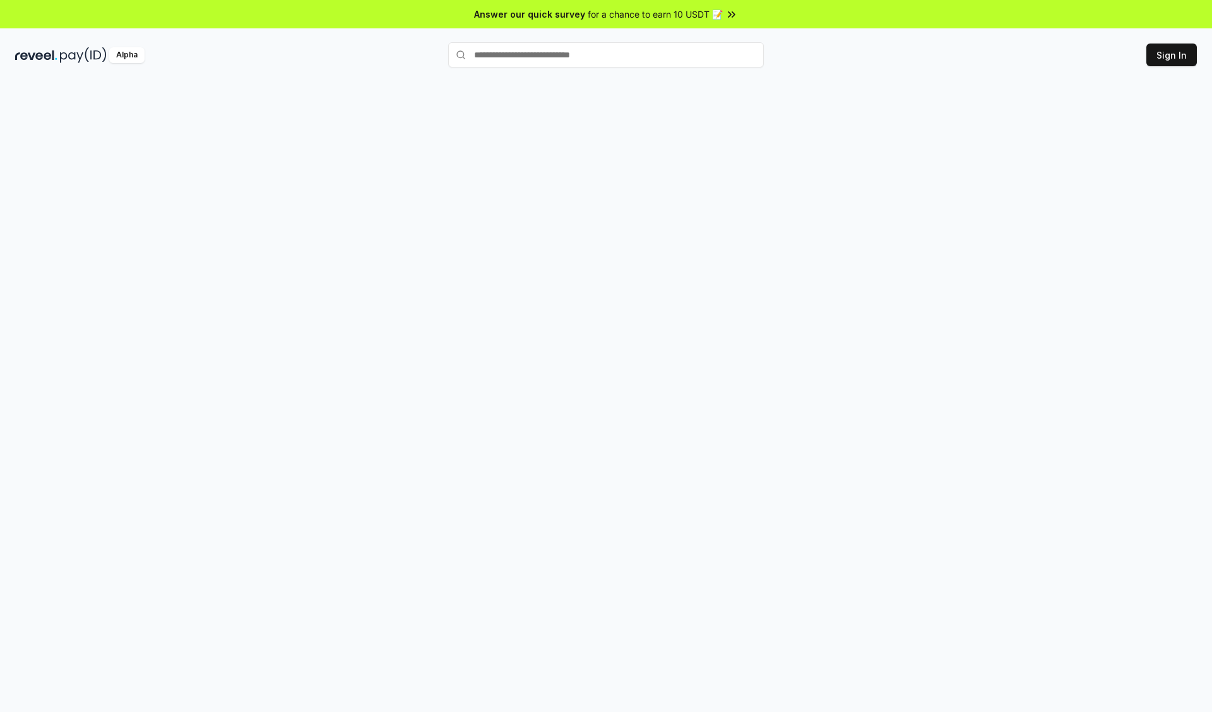  Describe the element at coordinates (1171, 55) in the screenshot. I see `button: Sign In` at that location.